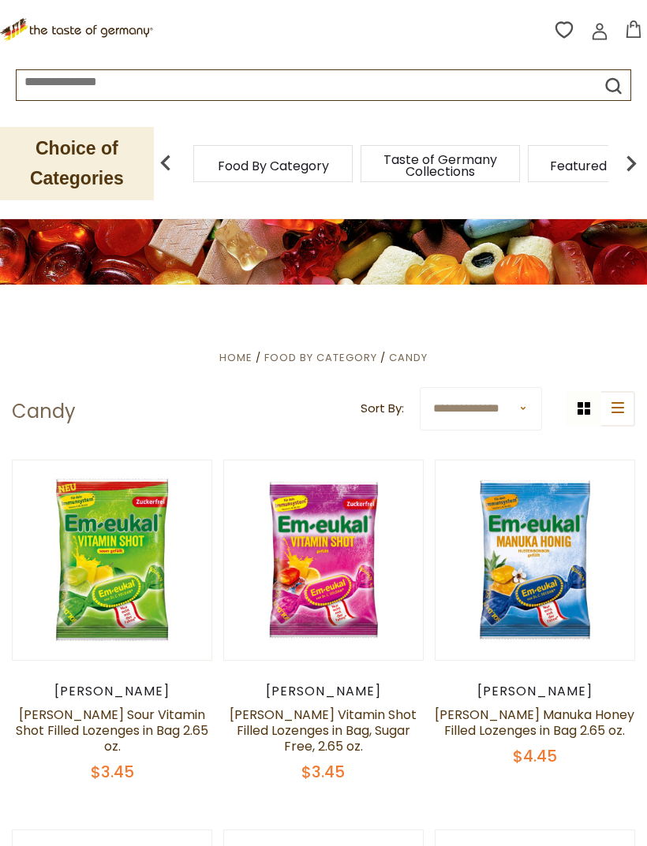  Describe the element at coordinates (408, 357) in the screenshot. I see `span: Candy` at that location.